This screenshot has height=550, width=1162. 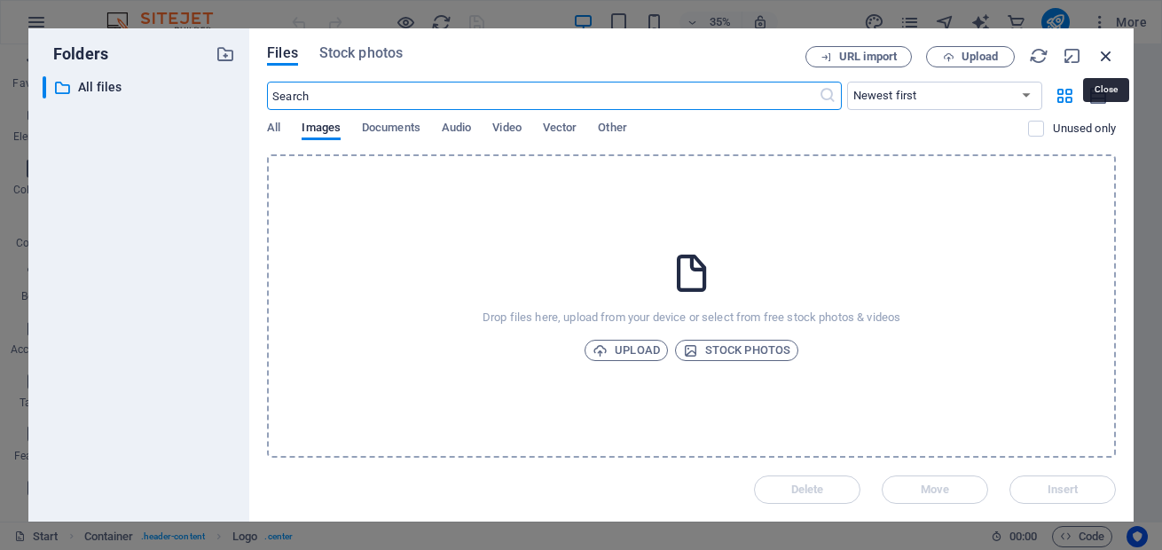 What do you see at coordinates (612, 130) in the screenshot?
I see `span: Other` at bounding box center [612, 130].